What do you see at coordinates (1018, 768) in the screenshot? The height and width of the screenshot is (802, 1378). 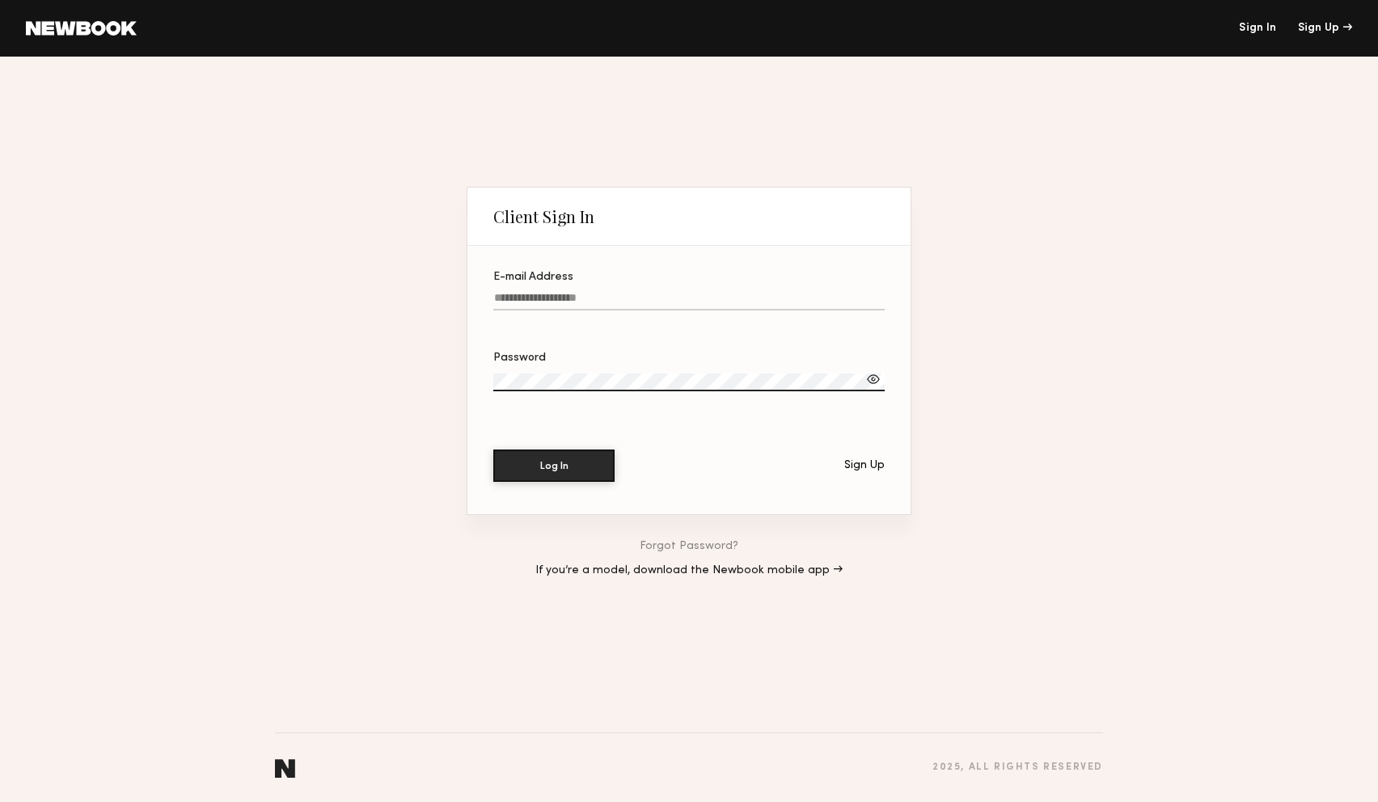 I see `div: 2025 , all rights reserved` at bounding box center [1018, 768].